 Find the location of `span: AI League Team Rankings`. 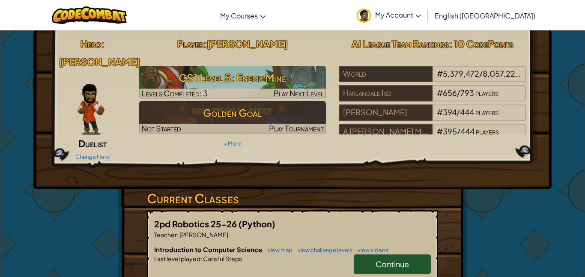

span: AI League Team Rankings is located at coordinates (400, 44).